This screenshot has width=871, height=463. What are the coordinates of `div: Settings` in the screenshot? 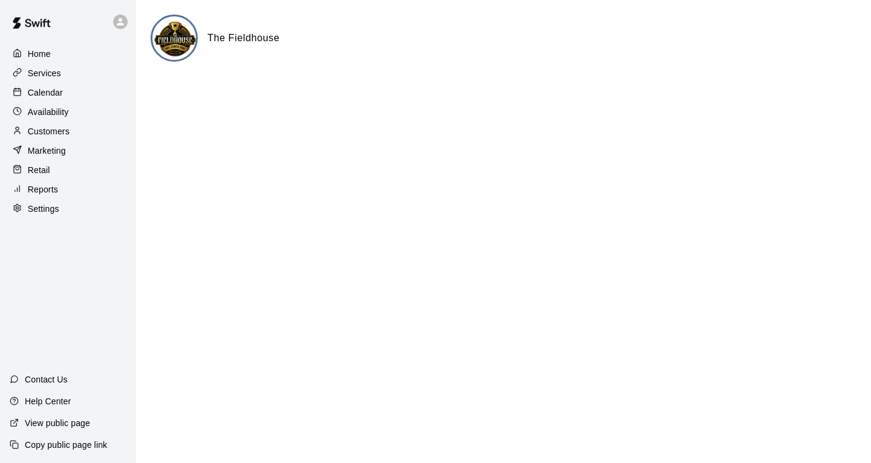 It's located at (68, 209).